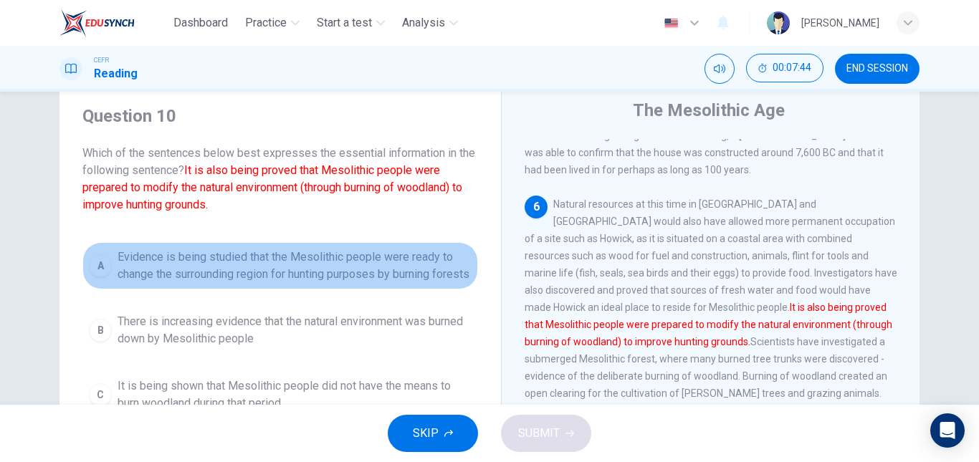 This screenshot has height=462, width=979. Describe the element at coordinates (671, 23) in the screenshot. I see `img: en` at that location.